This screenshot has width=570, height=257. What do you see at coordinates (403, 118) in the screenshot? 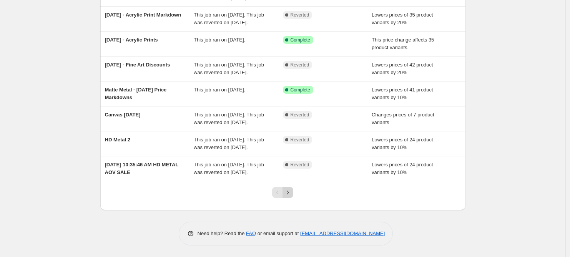
I see `span: Changes prices of 7 product variants` at bounding box center [403, 118].